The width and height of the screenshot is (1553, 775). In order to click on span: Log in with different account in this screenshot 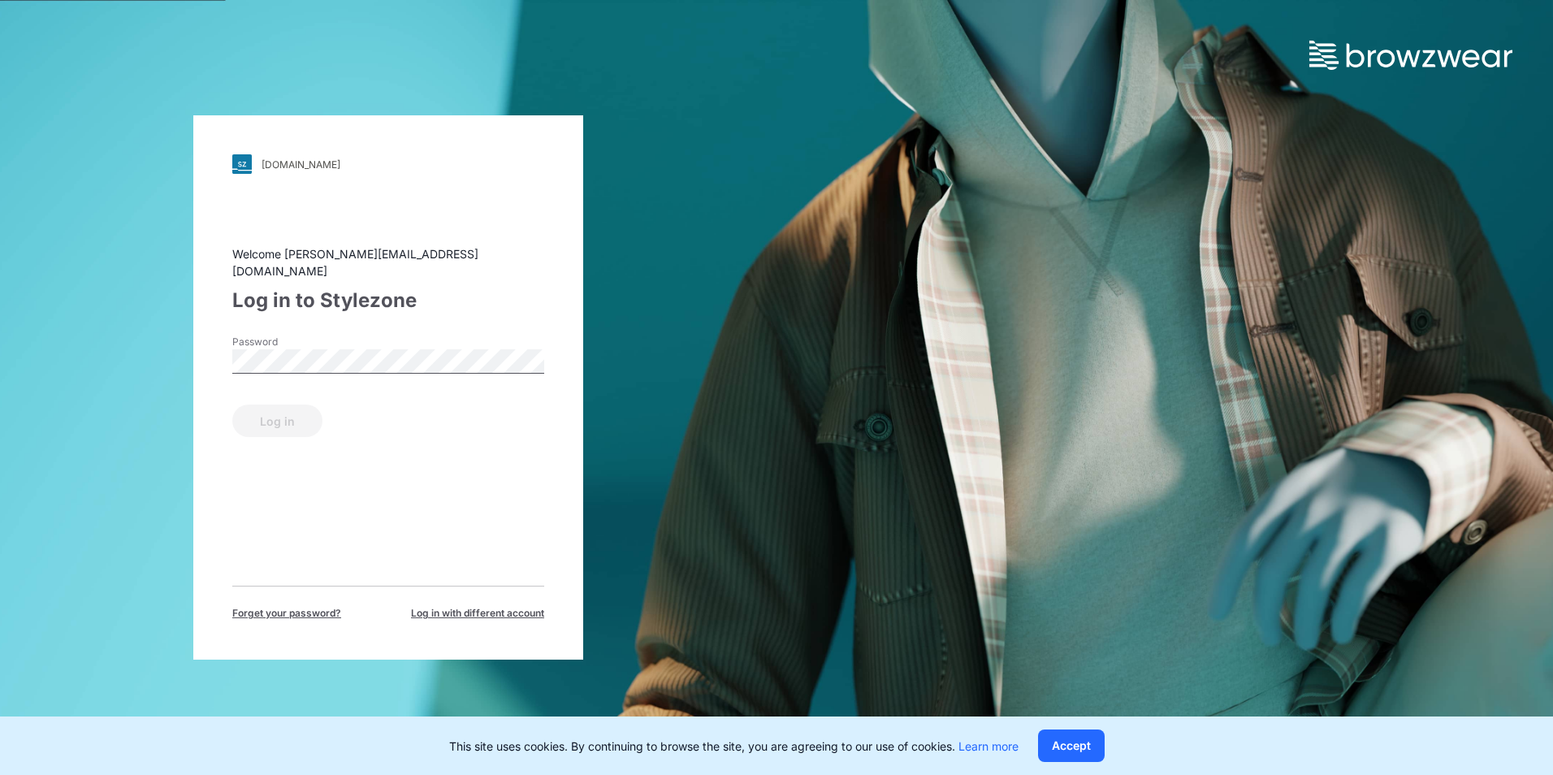, I will do `click(478, 613)`.